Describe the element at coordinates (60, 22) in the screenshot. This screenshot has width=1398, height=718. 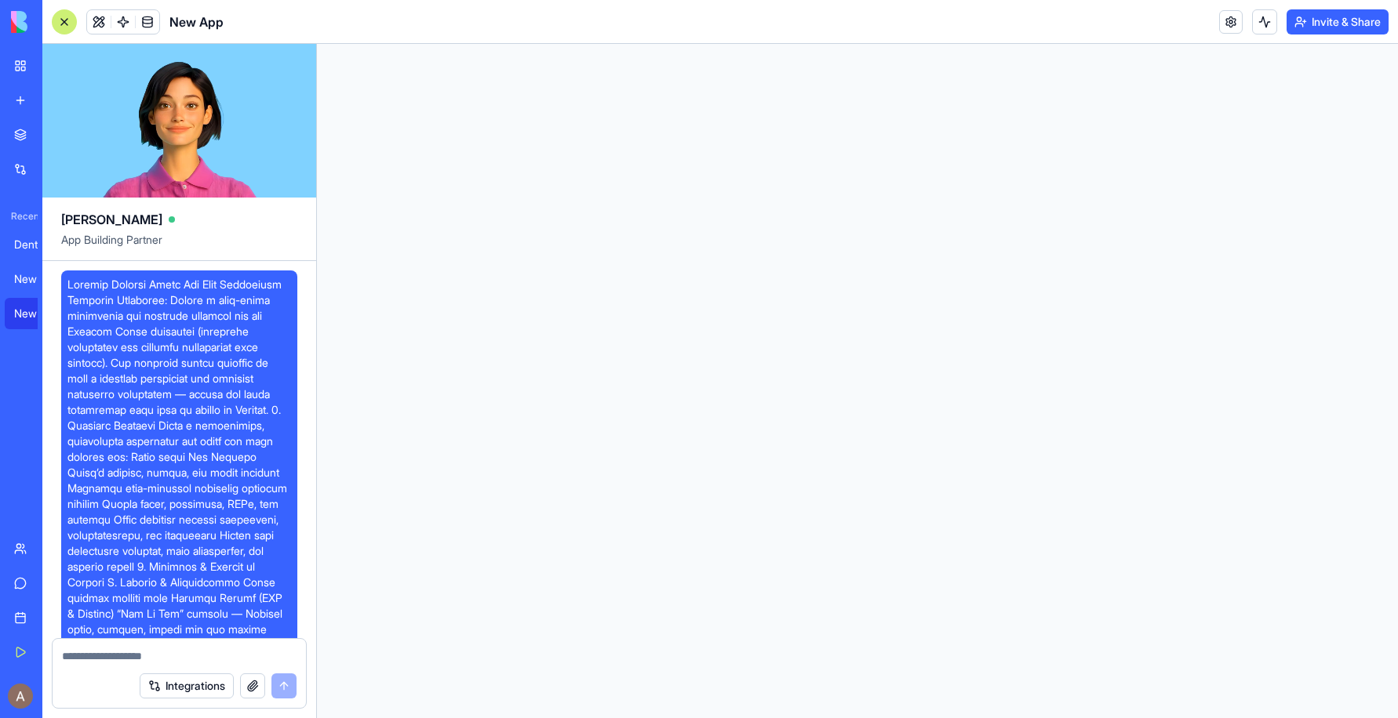
I see `img: logo` at that location.